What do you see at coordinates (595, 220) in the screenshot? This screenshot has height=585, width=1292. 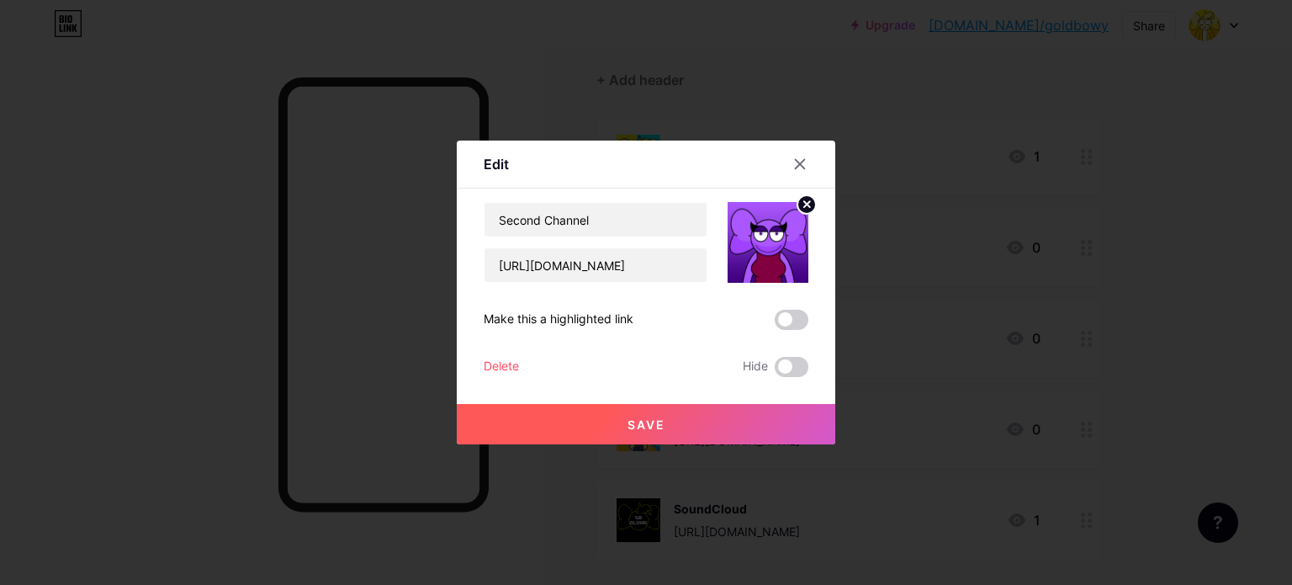 I see `input: Title` at bounding box center [595, 220].